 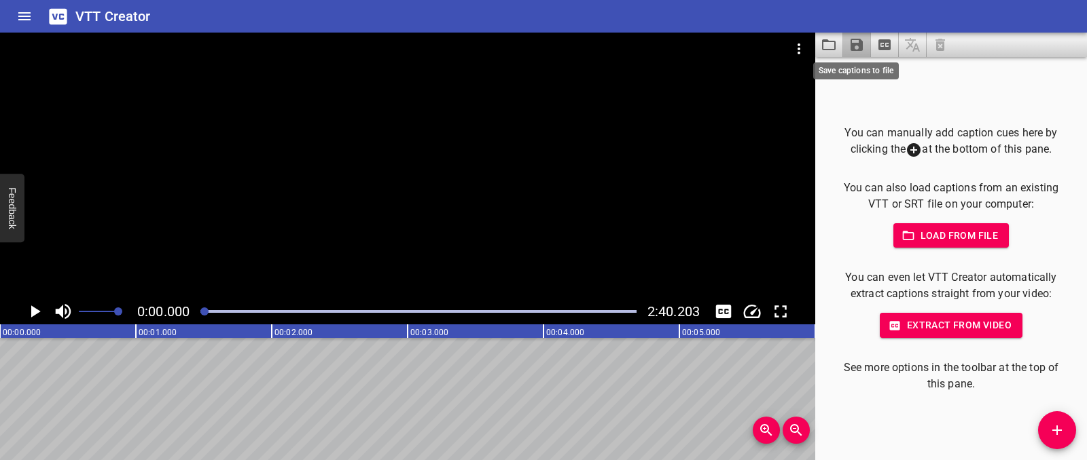 I want to click on p: You can also load captions from an existing VTT or SRT file on your computer:, so click(x=951, y=196).